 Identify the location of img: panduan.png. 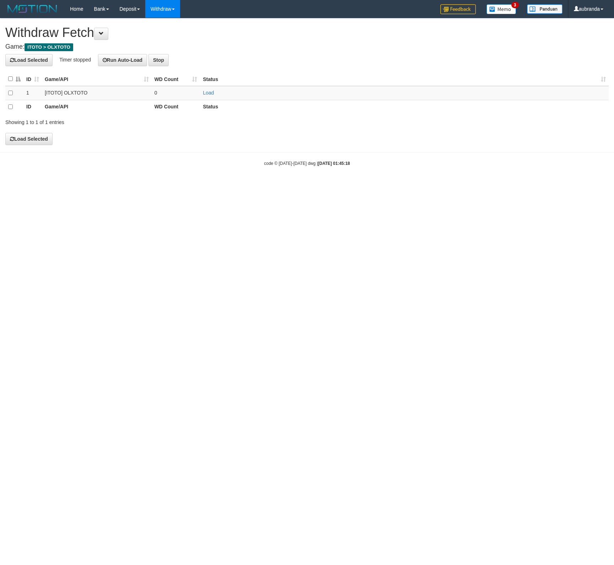
(545, 9).